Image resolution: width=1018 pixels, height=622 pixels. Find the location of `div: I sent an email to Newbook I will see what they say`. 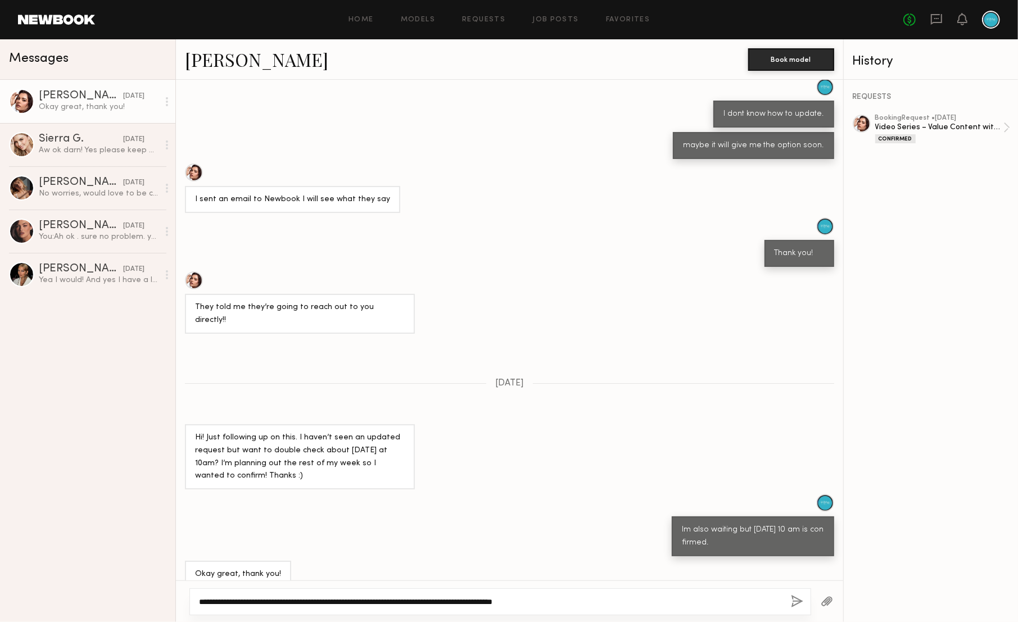

div: I sent an email to Newbook I will see what they say is located at coordinates (292, 200).